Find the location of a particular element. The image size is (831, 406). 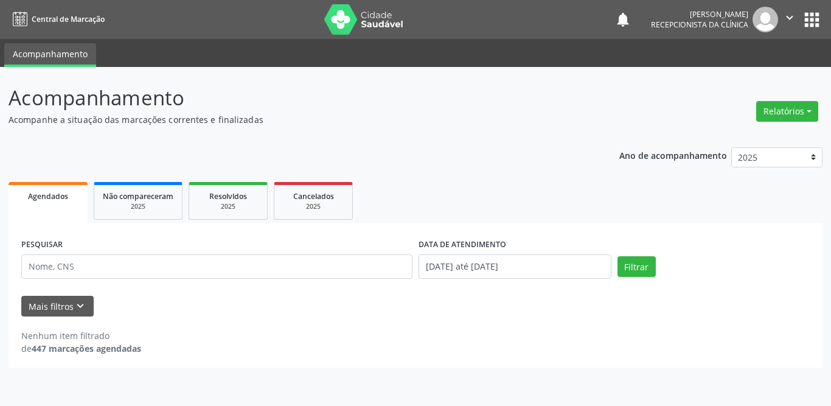

span: Recepcionista da clínica is located at coordinates (700, 24).